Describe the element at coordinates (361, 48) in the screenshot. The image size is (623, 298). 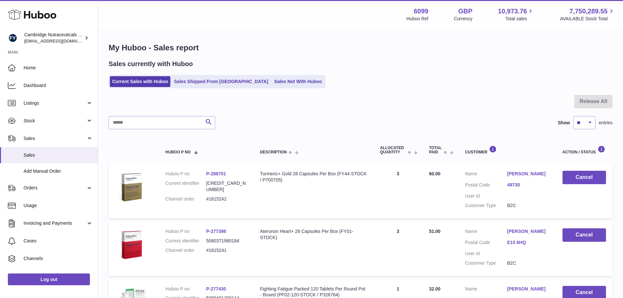
I see `h1: My Huboo - Sales report` at that location.